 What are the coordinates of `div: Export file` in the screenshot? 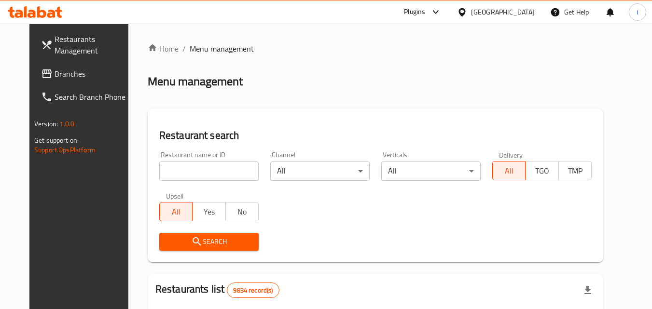 It's located at (587, 290).